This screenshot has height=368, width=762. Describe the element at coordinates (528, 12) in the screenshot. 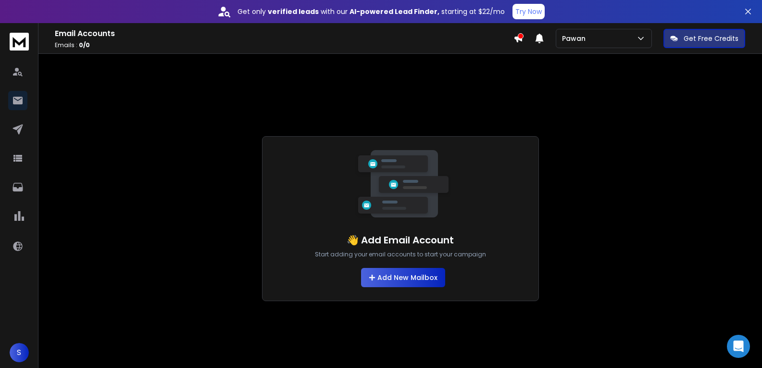

I see `p: Try Now` at that location.